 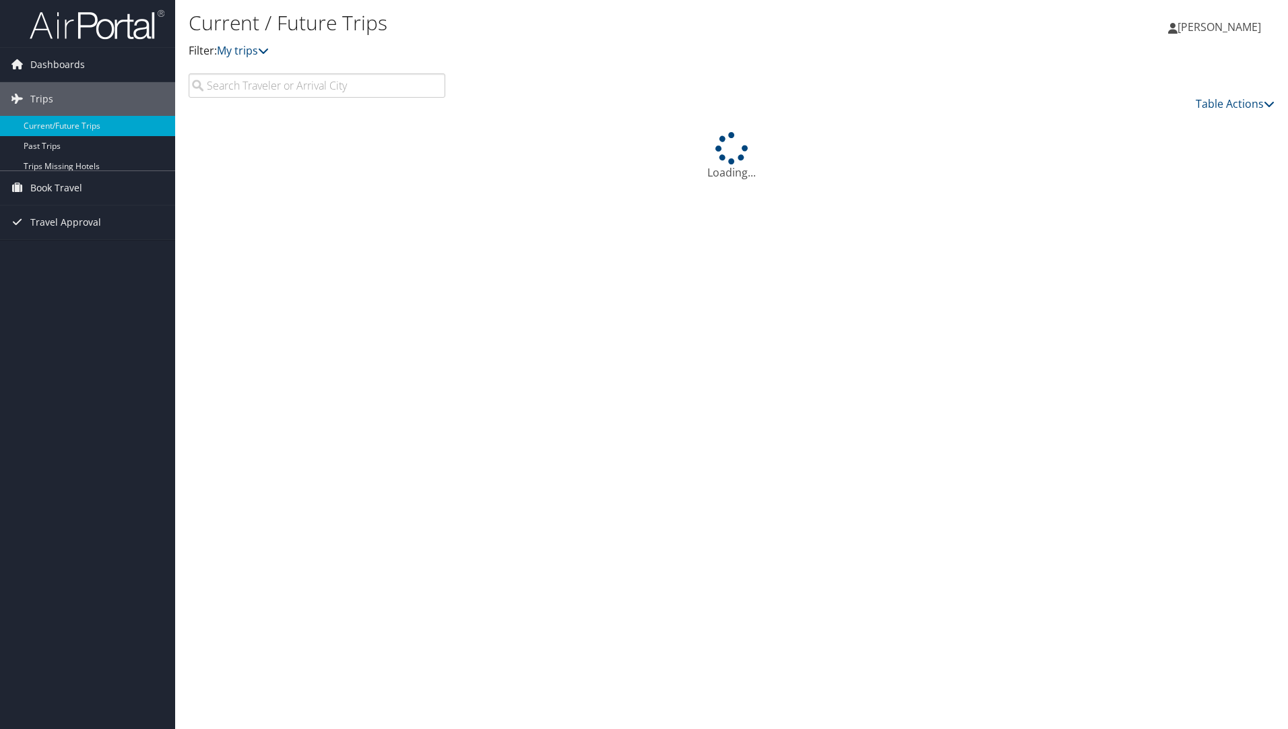 What do you see at coordinates (243, 51) in the screenshot?
I see `a: My trips` at bounding box center [243, 51].